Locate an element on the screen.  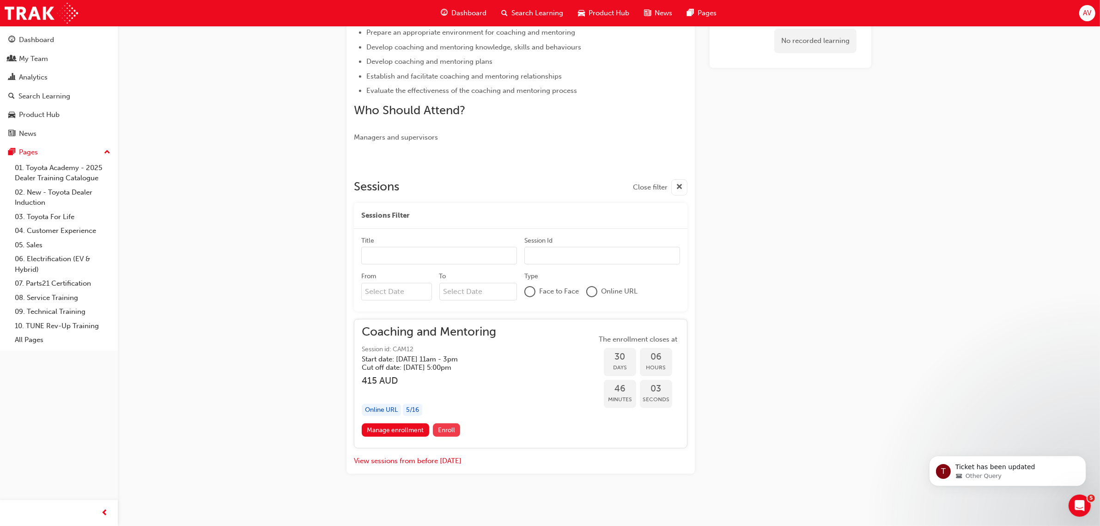
span: Develop coaching and mentoring knowledge, skills and behaviours is located at coordinates (474, 47).